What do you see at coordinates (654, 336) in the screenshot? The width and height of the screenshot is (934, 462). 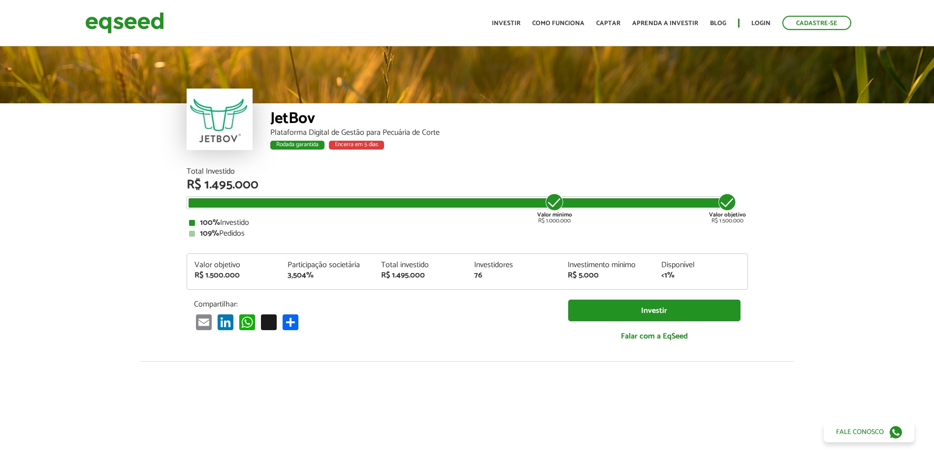 I see `a: Falar com a EqSeed` at bounding box center [654, 336].